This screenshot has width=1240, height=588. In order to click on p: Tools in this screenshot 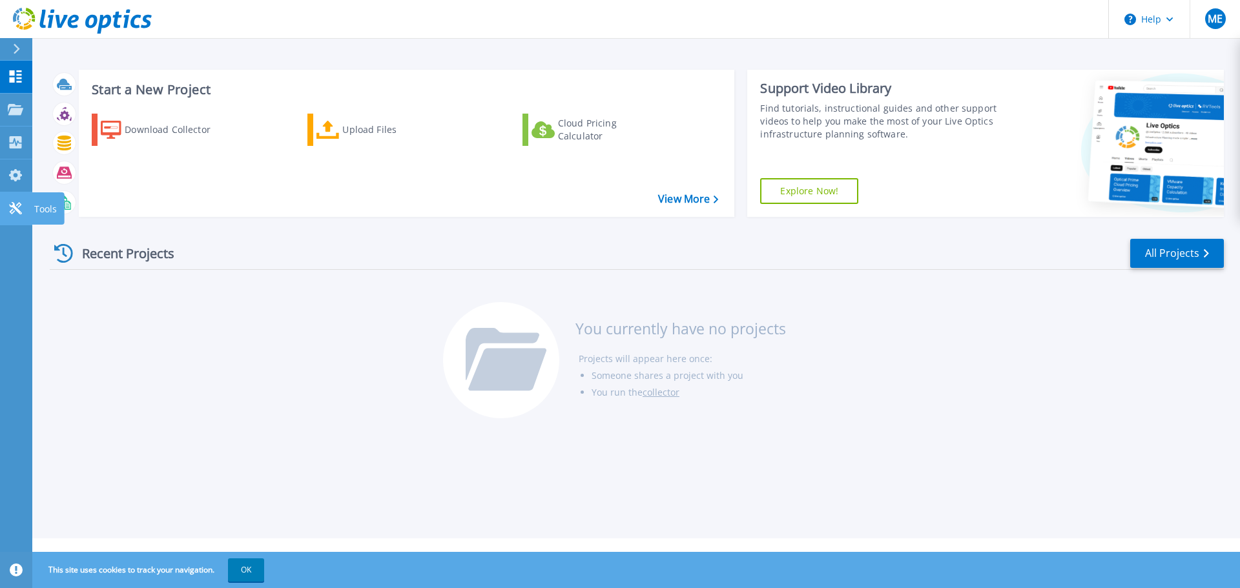, I will do `click(45, 209)`.